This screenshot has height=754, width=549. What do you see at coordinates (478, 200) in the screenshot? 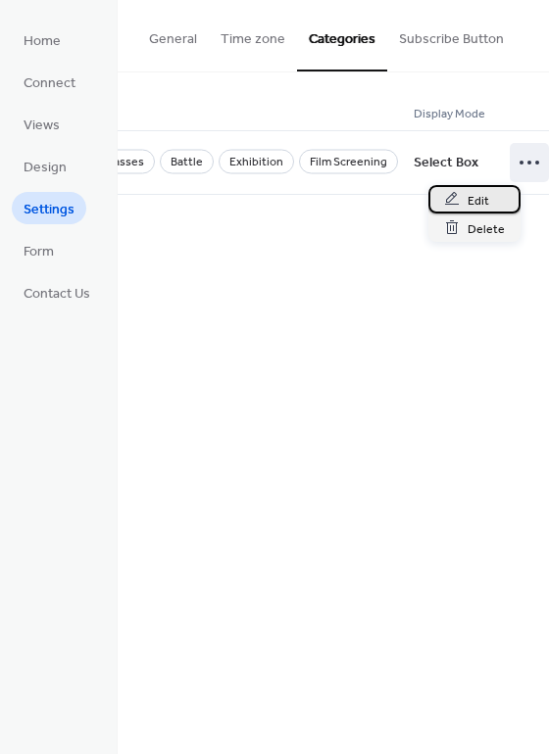
I see `span: Edit` at bounding box center [478, 200].